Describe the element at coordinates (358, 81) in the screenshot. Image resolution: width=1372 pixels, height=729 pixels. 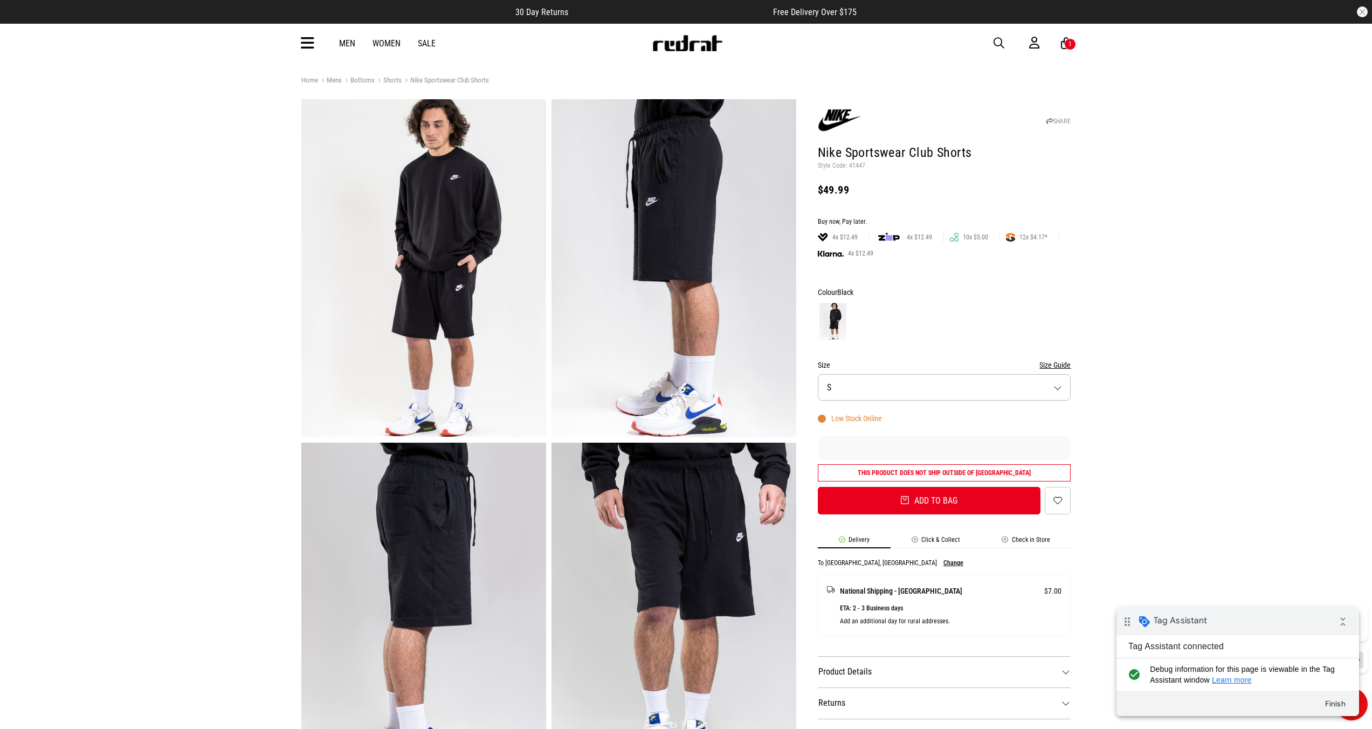
I see `a: Bottoms` at that location.